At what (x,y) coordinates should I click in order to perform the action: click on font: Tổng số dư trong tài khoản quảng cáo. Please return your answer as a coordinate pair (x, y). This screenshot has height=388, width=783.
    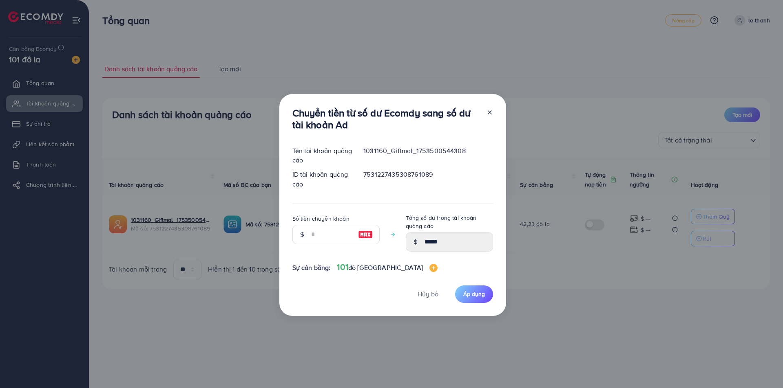
    Looking at the image, I should click on (441, 222).